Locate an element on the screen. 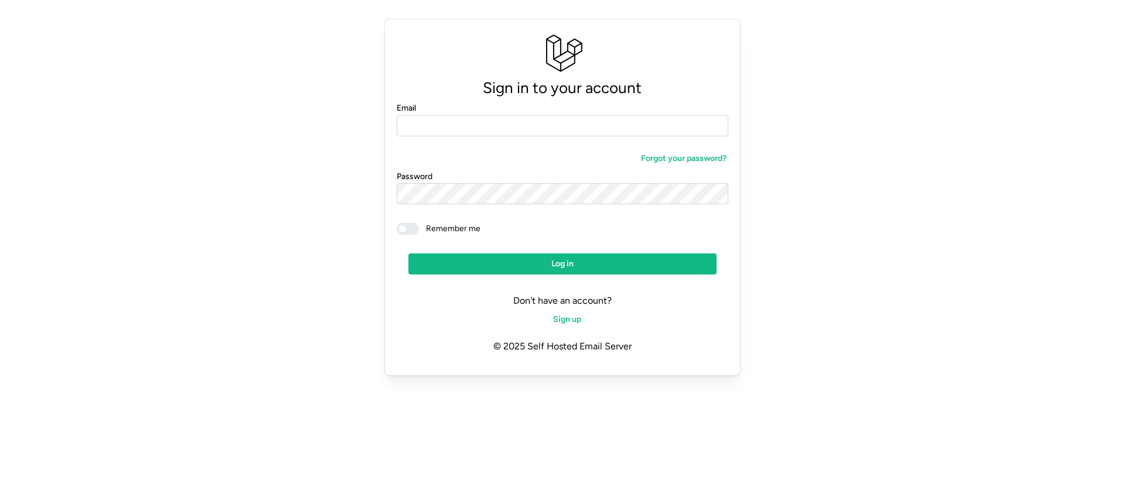 This screenshot has width=1125, height=484. p: Don't have an account? is located at coordinates (562, 301).